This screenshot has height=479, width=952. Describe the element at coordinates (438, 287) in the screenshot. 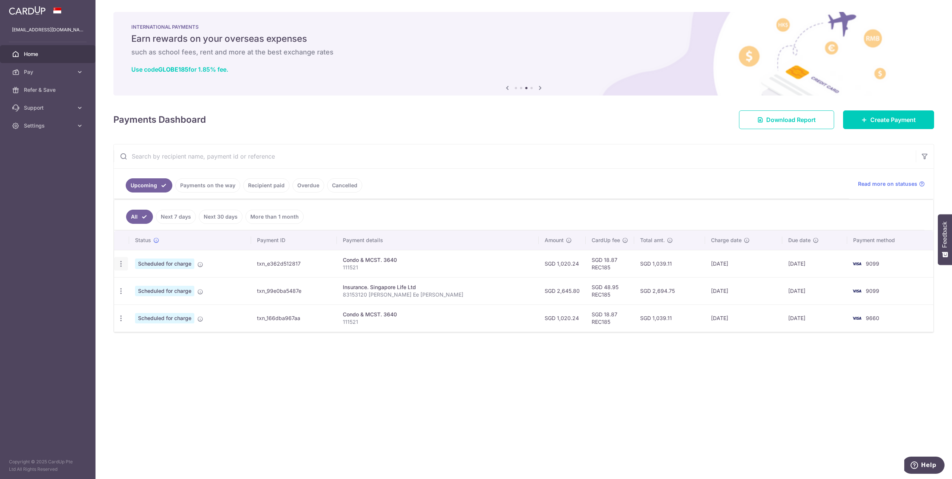

I see `div: Insurance. Singapore Life Ltd` at that location.